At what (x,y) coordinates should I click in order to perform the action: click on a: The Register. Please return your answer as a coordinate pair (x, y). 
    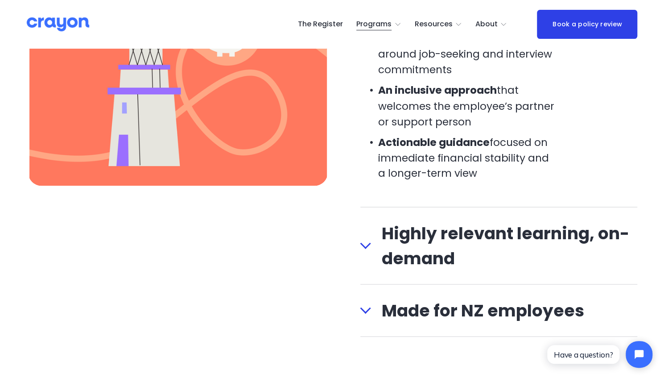
    Looking at the image, I should click on (320, 25).